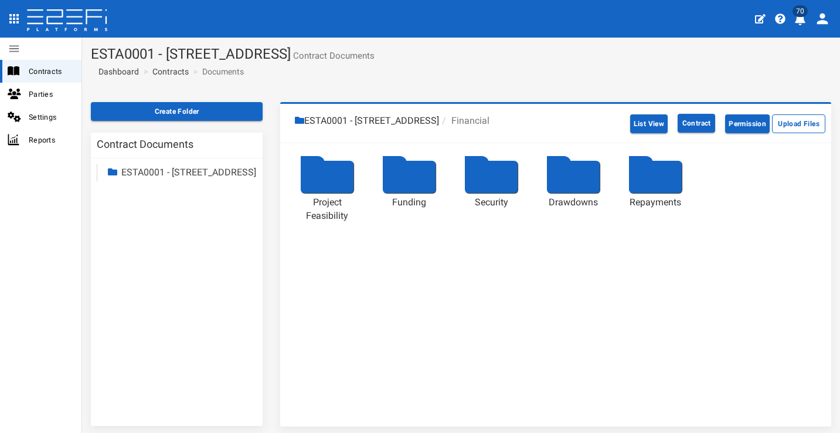 This screenshot has height=433, width=840. I want to click on div: Drawdowns, so click(573, 202).